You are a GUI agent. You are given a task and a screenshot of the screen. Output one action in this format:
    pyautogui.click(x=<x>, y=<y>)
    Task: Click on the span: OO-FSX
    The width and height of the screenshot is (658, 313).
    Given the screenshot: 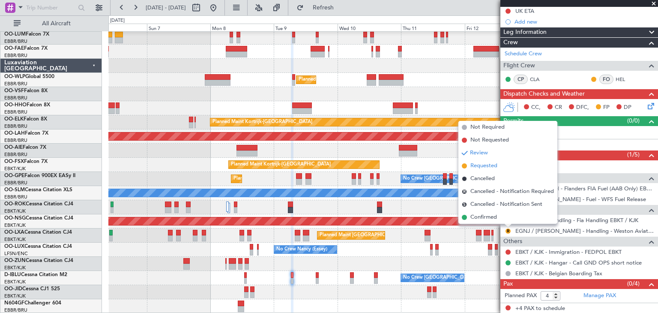 What is the action you would take?
    pyautogui.click(x=14, y=162)
    